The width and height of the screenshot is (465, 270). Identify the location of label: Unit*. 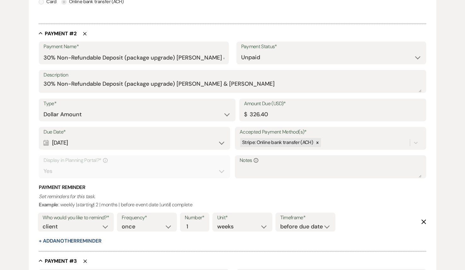
(243, 218).